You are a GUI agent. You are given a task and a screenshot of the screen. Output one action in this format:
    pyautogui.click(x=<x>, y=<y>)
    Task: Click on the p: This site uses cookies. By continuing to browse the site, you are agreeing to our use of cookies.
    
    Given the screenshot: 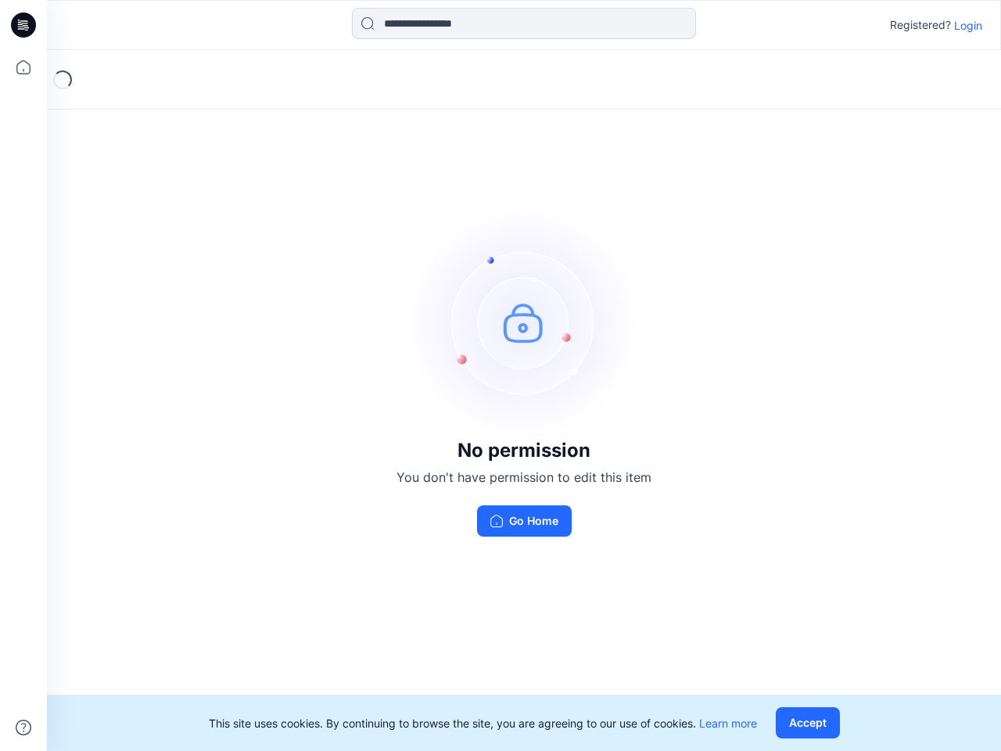 What is the action you would take?
    pyautogui.click(x=482, y=722)
    